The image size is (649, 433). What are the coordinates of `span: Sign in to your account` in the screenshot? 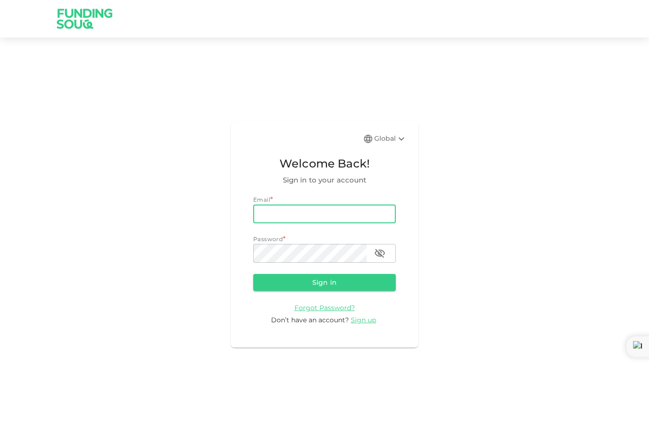 It's located at (324, 180).